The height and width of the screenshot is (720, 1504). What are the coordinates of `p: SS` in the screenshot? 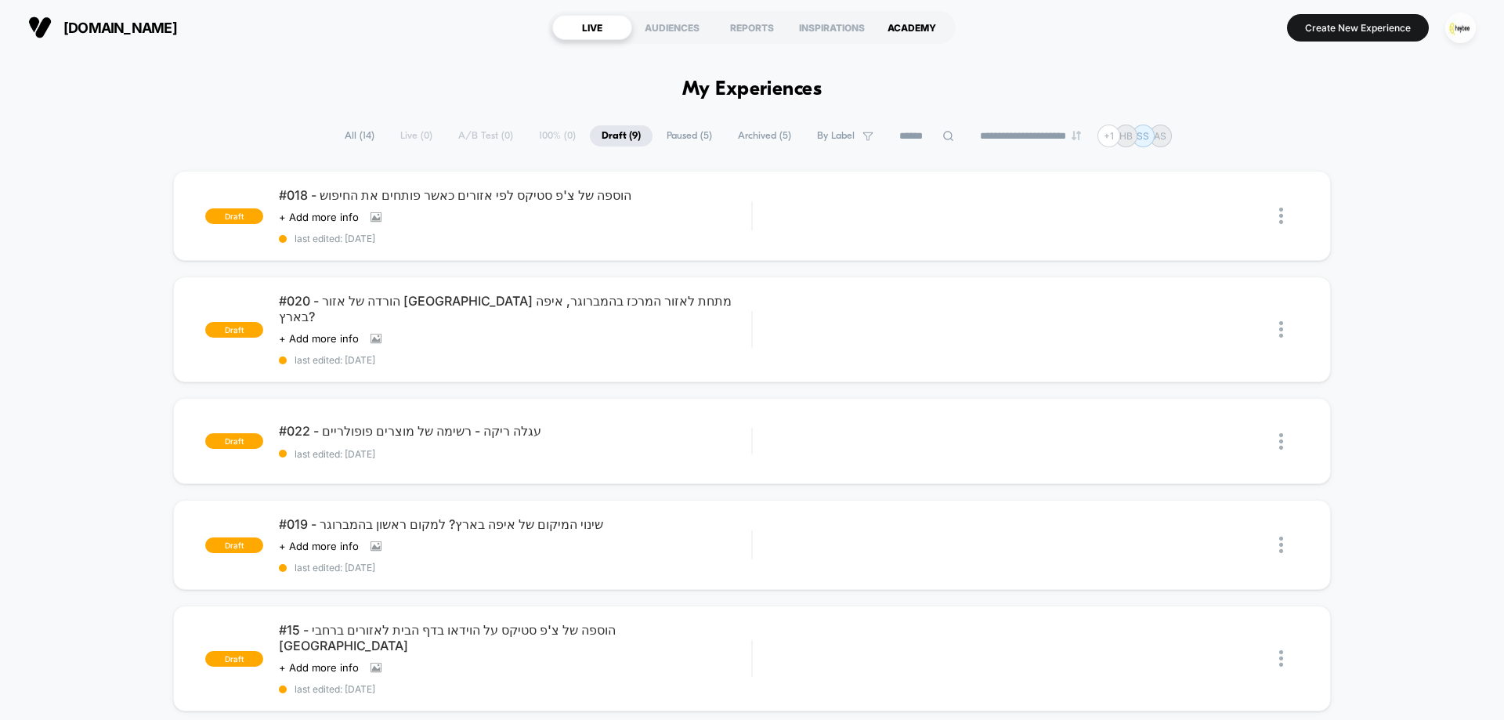 It's located at (1143, 136).